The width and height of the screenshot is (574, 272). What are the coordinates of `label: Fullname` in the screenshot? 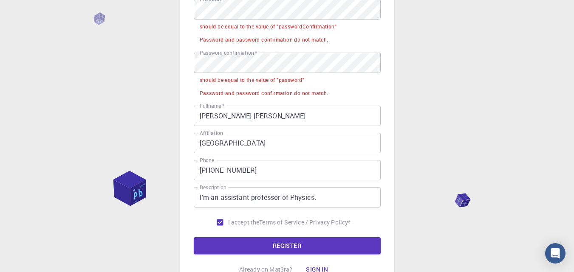 It's located at (212, 106).